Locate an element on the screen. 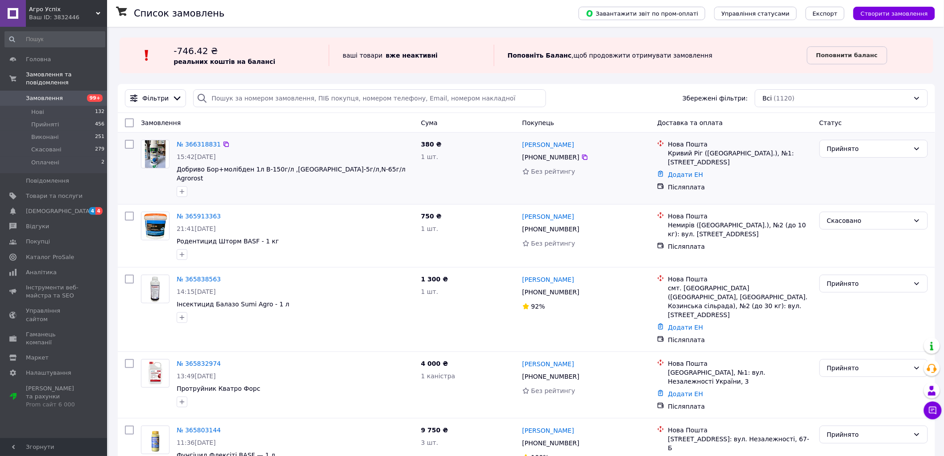 This screenshot has height=456, width=944. span: 456 is located at coordinates (100, 125).